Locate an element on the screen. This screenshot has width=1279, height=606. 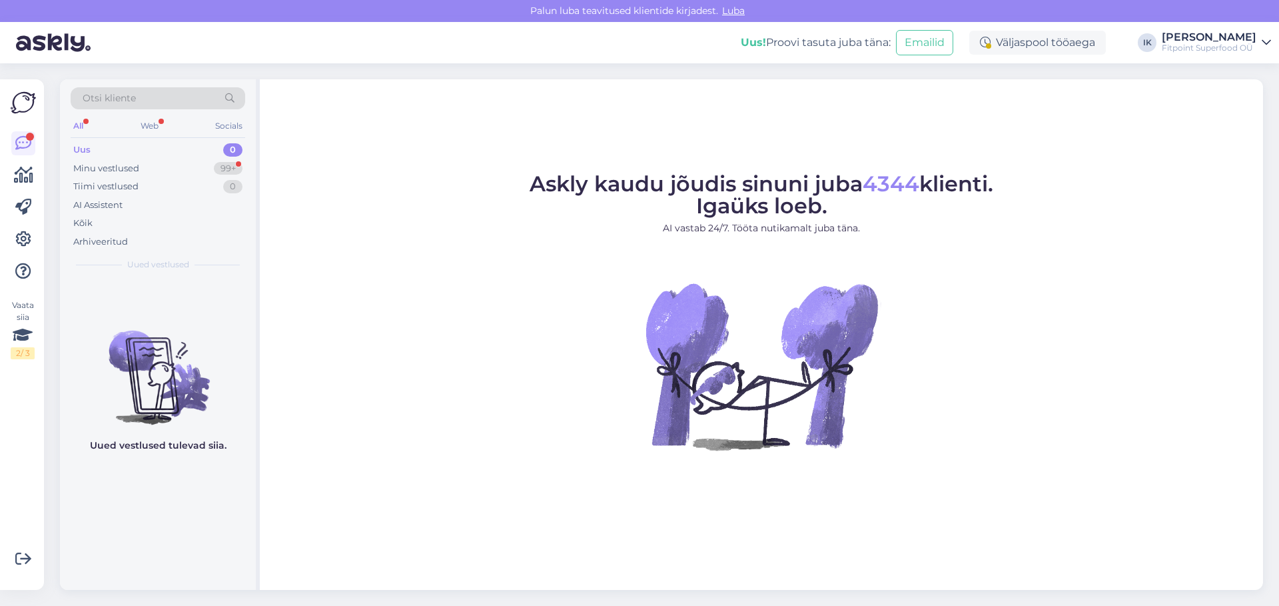
span: Luba is located at coordinates (733, 11).